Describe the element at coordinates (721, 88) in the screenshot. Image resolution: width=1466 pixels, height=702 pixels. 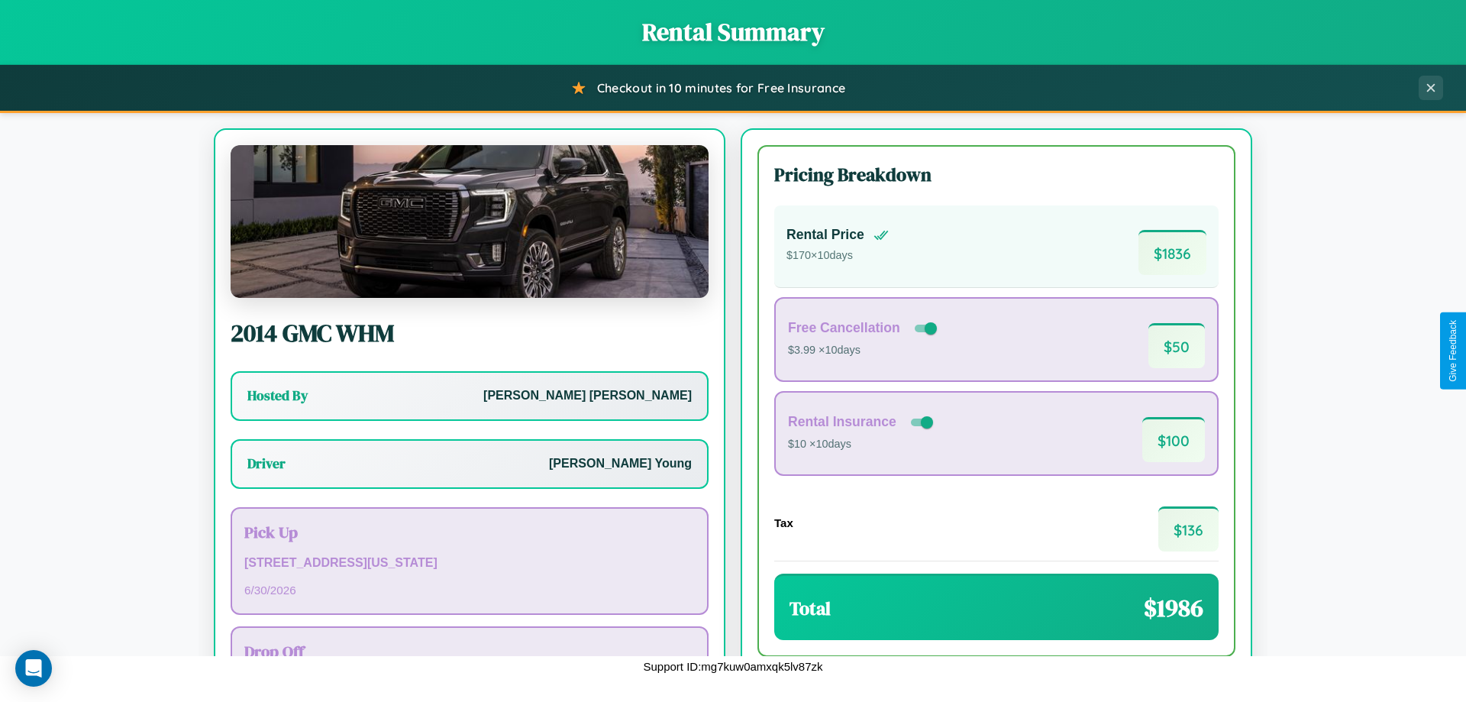
I see `span: Checkout in 10 minutes for Free Insurance` at that location.